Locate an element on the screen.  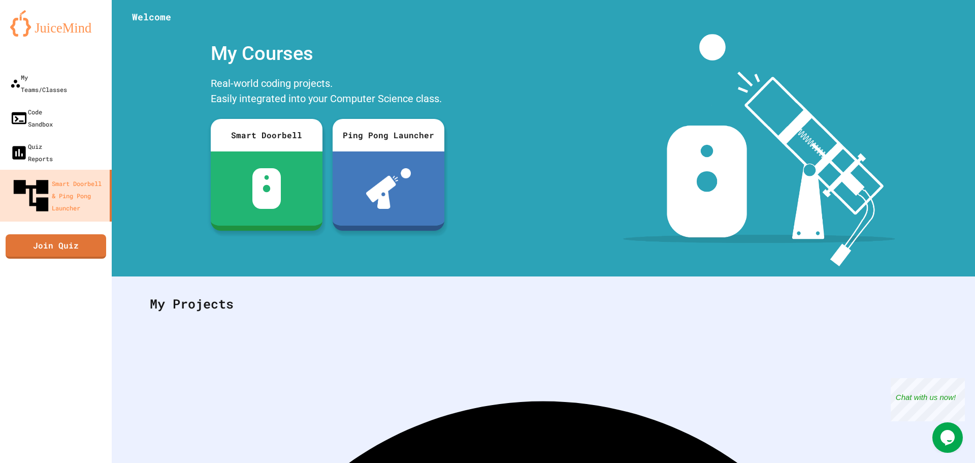
a: Join Quiz is located at coordinates (56, 246).